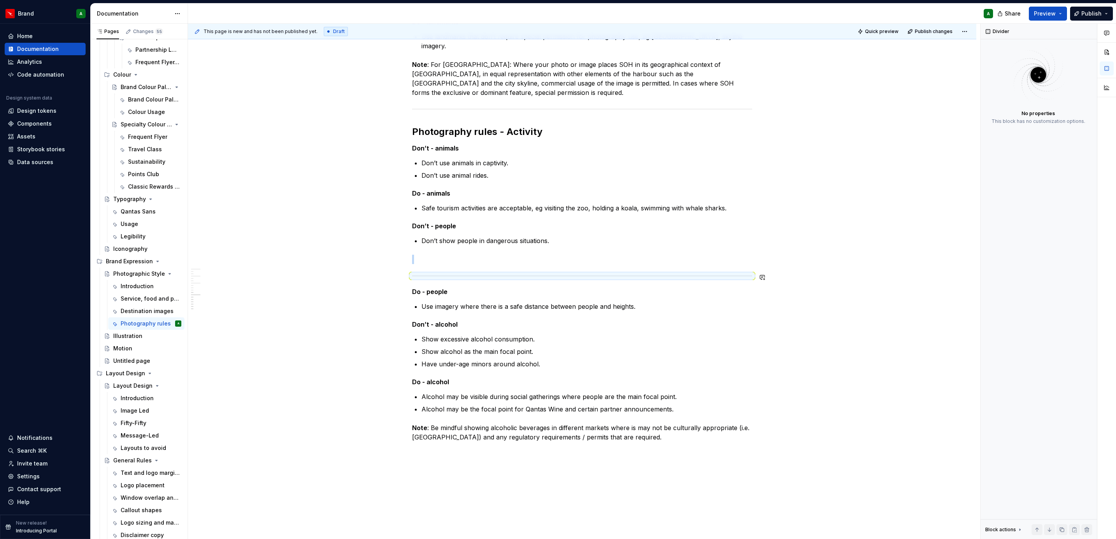 This screenshot has height=539, width=1116. Describe the element at coordinates (142, 361) in the screenshot. I see `a: Untitled page` at that location.